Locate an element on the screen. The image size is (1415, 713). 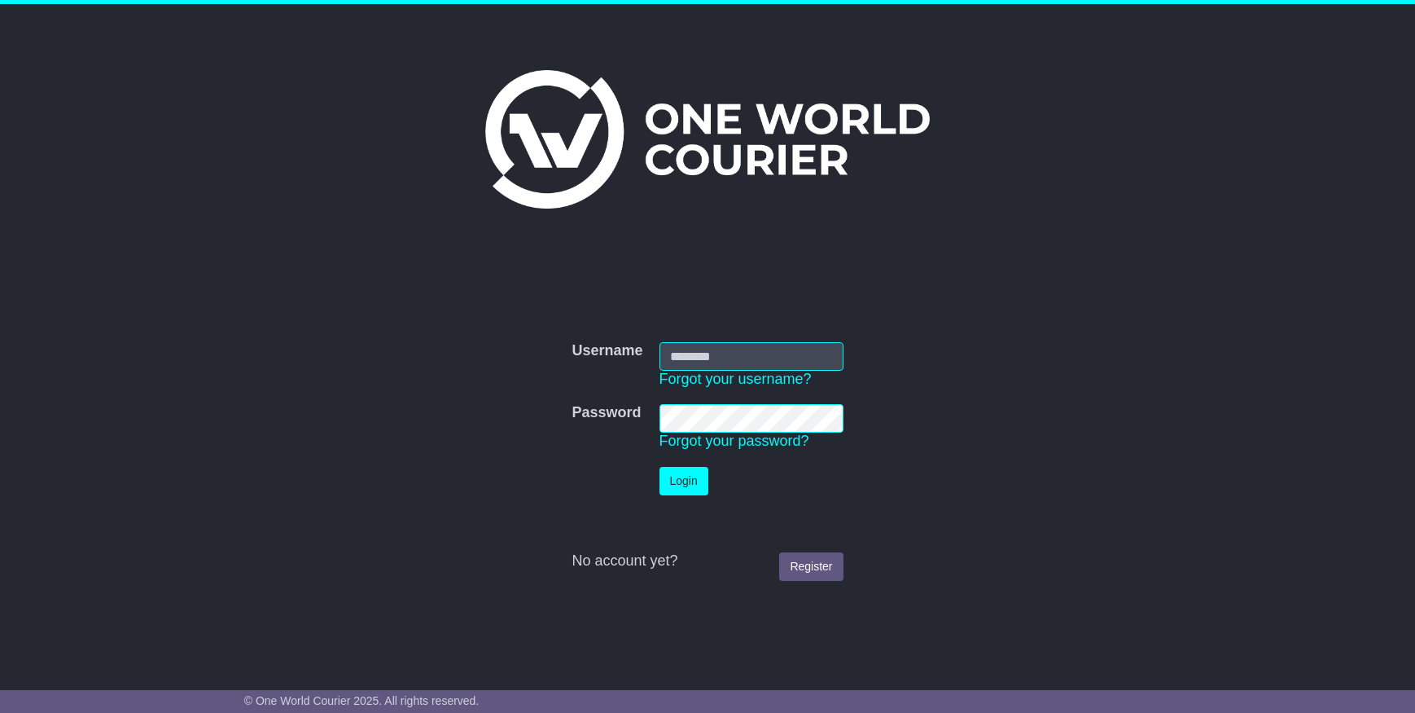
span: © One World Courier 2025. All rights reserved. is located at coordinates (362, 700).